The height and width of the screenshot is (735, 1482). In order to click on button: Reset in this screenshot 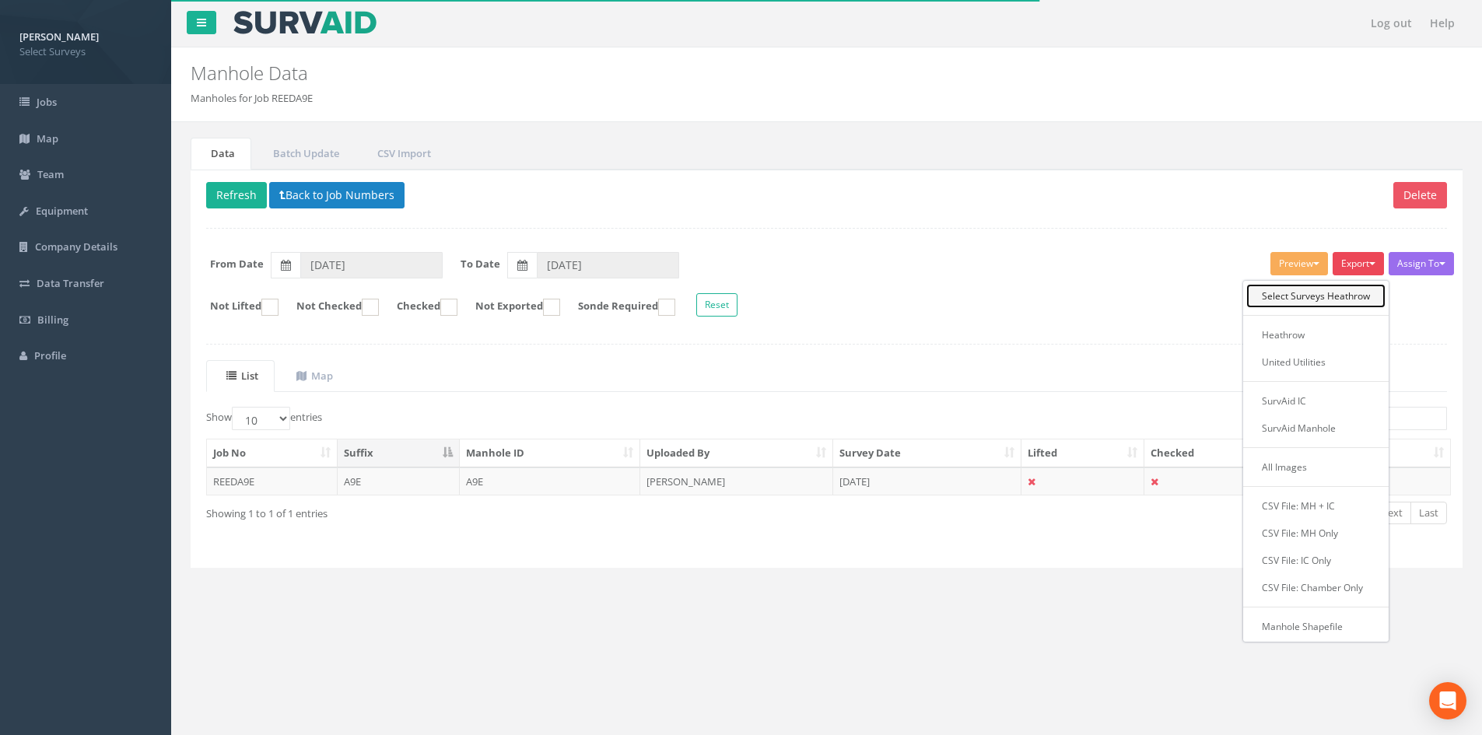, I will do `click(717, 305)`.